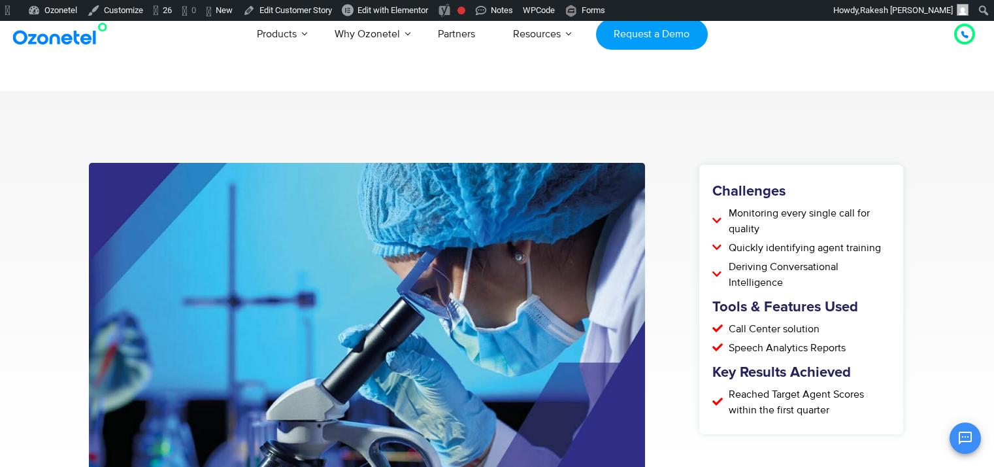 Image resolution: width=994 pixels, height=467 pixels. Describe the element at coordinates (808, 402) in the screenshot. I see `span: Reached Target Agent Scores within the first quarter` at that location.